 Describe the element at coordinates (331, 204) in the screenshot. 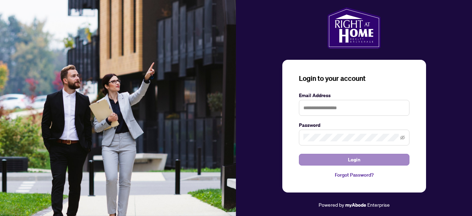

I see `span: Powered by` at that location.